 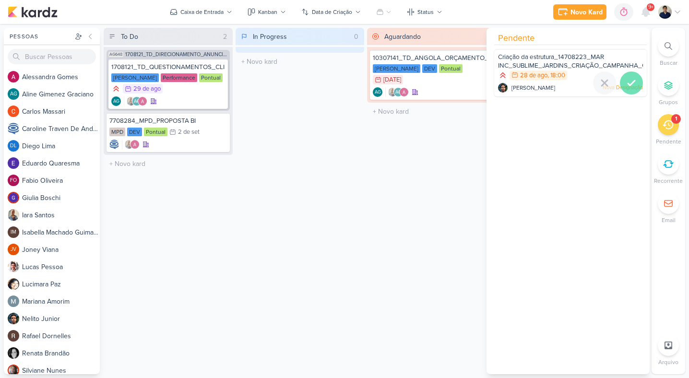 I want to click on p: Pendente, so click(x=668, y=141).